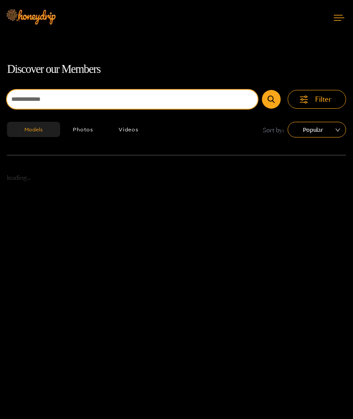 The image size is (353, 419). Describe the element at coordinates (317, 130) in the screenshot. I see `div: sort` at that location.